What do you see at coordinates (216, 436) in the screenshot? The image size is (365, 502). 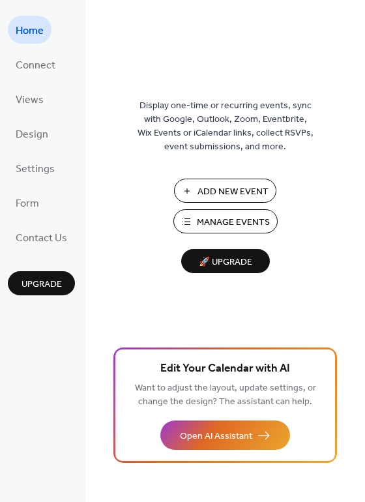 I see `span: Open AI Assistant` at bounding box center [216, 436].